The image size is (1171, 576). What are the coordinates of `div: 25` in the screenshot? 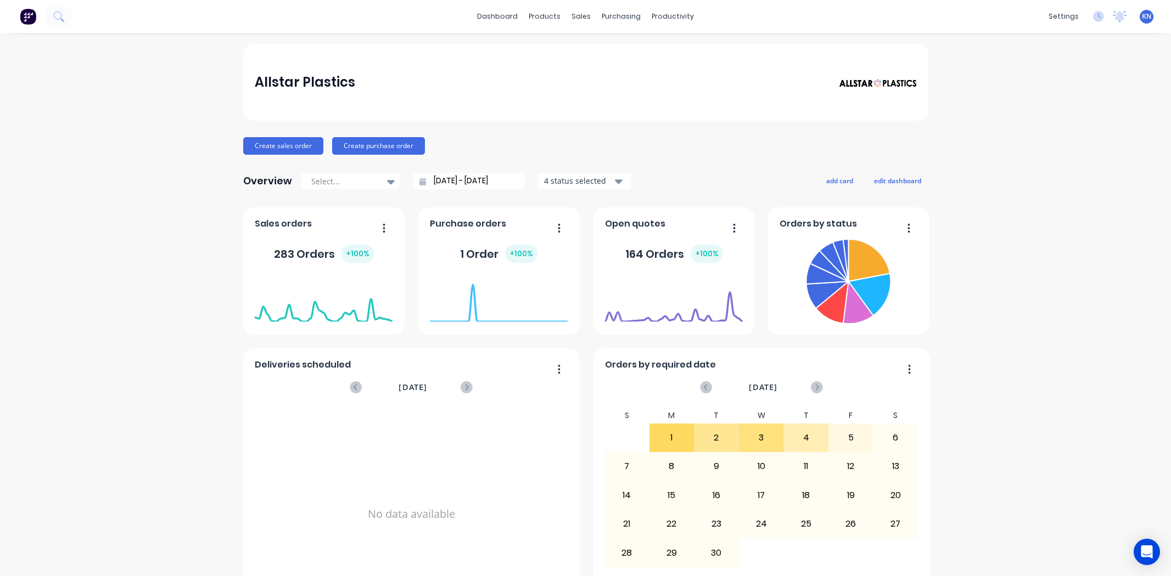 It's located at (806, 524).